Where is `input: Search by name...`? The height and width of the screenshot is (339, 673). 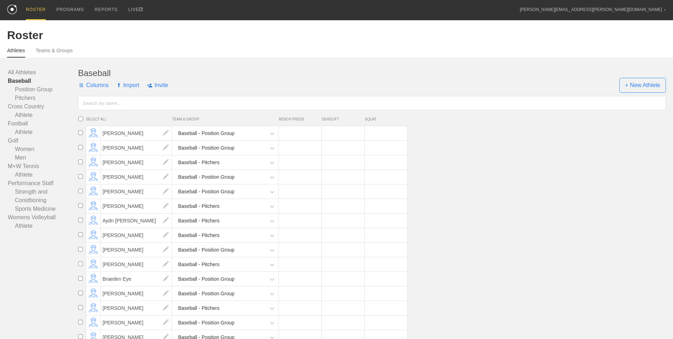 input: Search by name... is located at coordinates (372, 103).